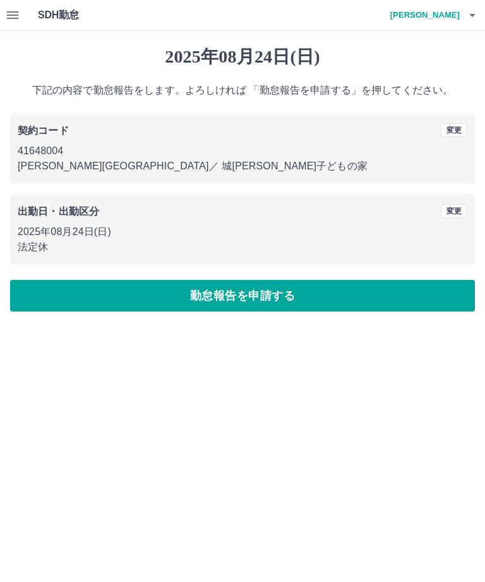 The height and width of the screenshot is (582, 485). What do you see at coordinates (43, 130) in the screenshot?
I see `b: 契約コード` at bounding box center [43, 130].